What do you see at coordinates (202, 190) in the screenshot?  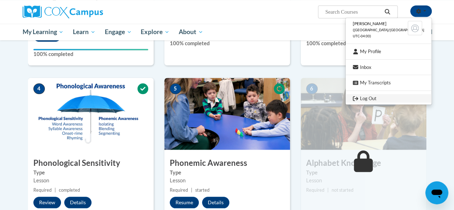 I see `span: started` at bounding box center [202, 190].